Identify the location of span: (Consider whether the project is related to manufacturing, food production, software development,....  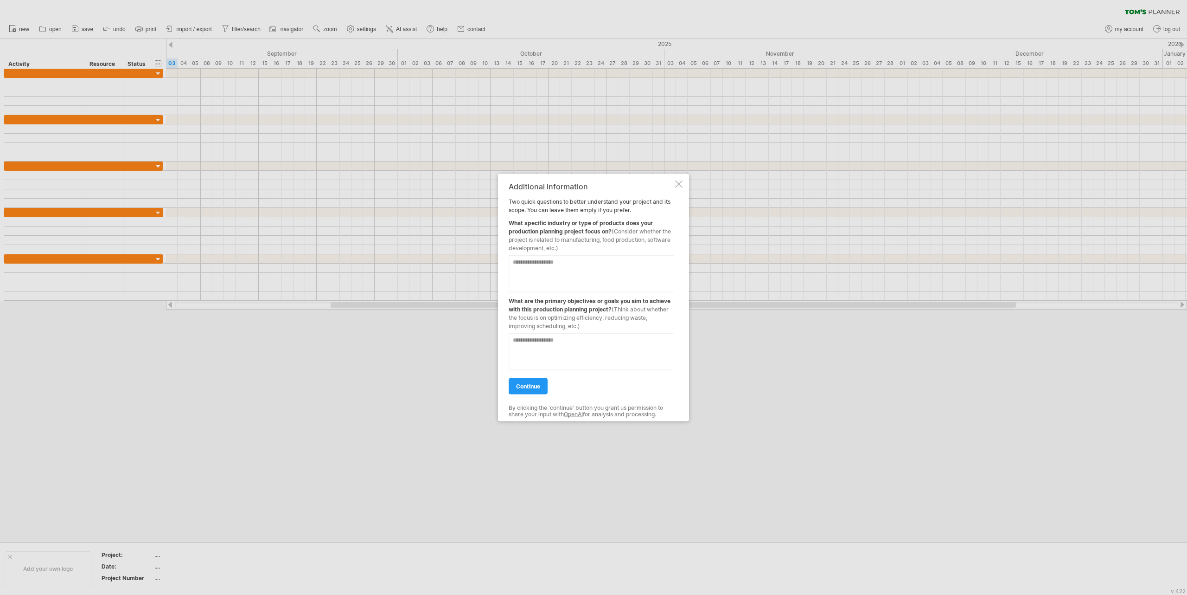
(590, 239).